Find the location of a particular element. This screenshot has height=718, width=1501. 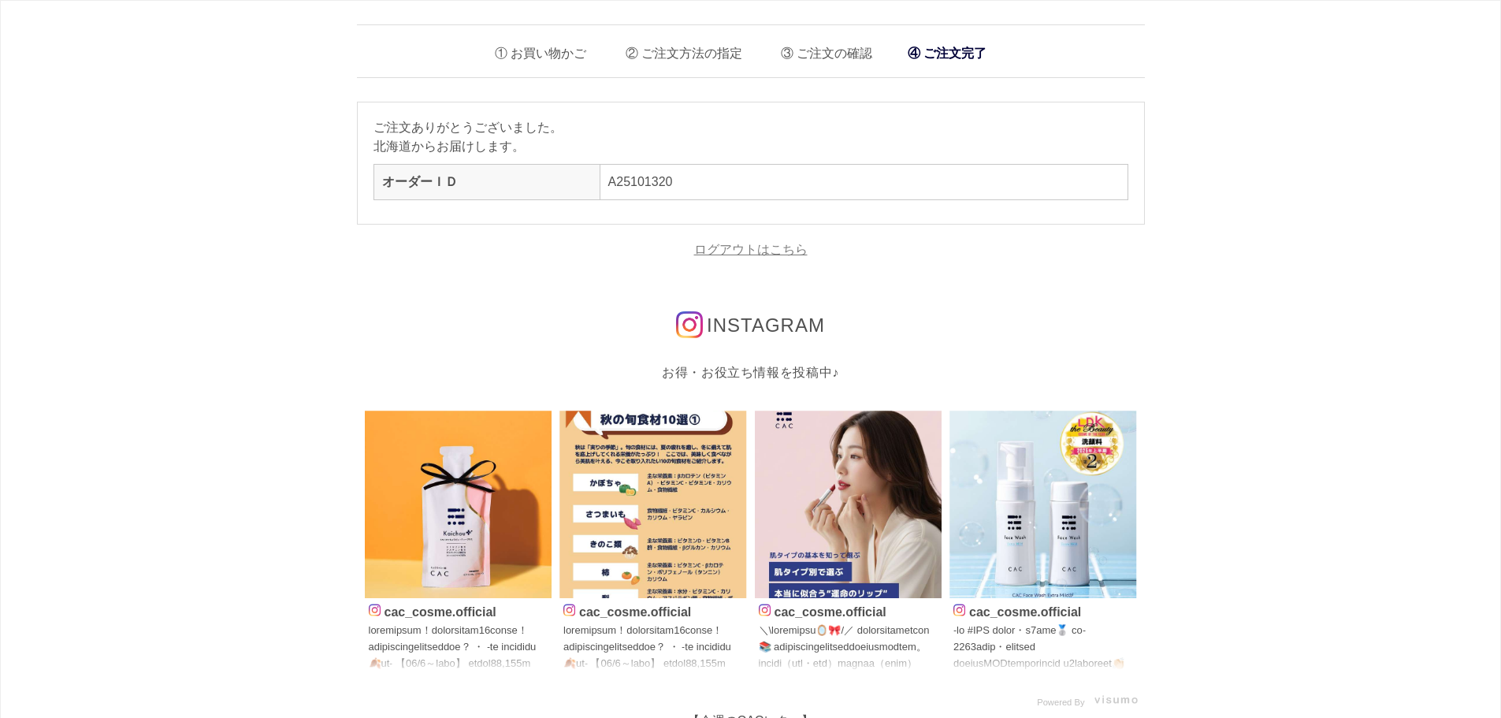

th: オーダーＩＤ is located at coordinates (486, 182).